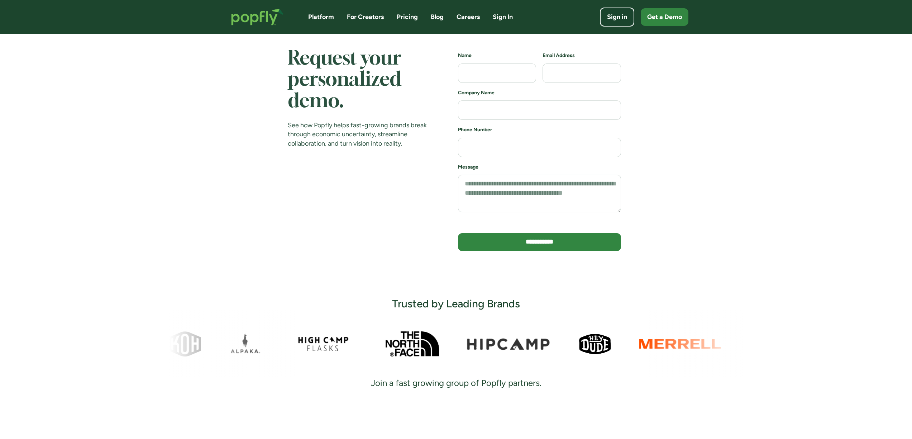  Describe the element at coordinates (582, 56) in the screenshot. I see `h6: Email Address` at that location.